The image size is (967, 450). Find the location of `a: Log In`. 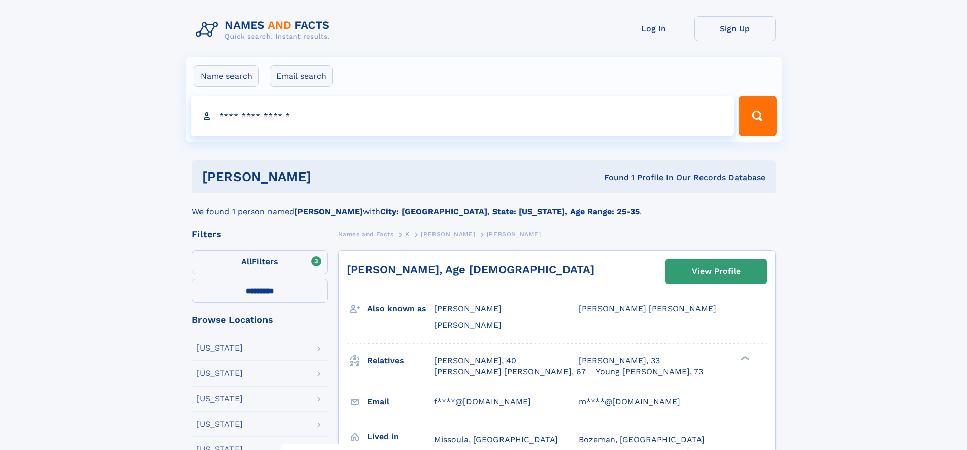

a: Log In is located at coordinates (654, 28).